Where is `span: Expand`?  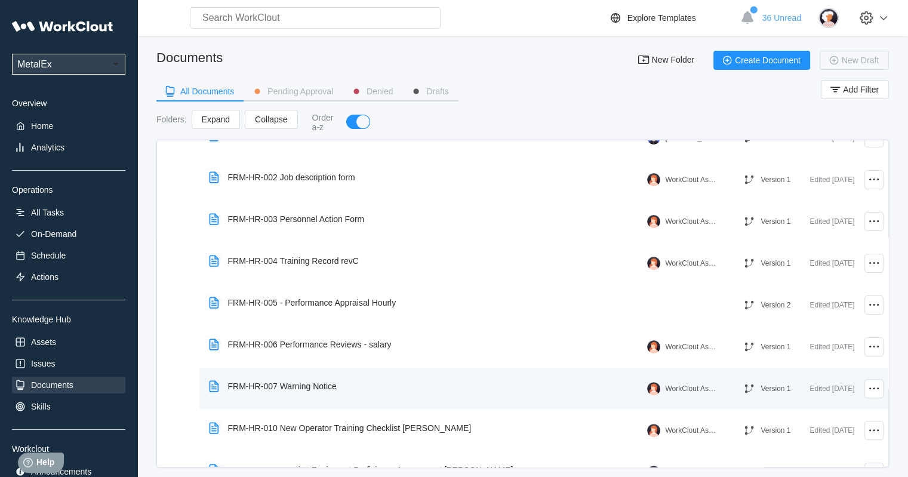
span: Expand is located at coordinates (216, 119).